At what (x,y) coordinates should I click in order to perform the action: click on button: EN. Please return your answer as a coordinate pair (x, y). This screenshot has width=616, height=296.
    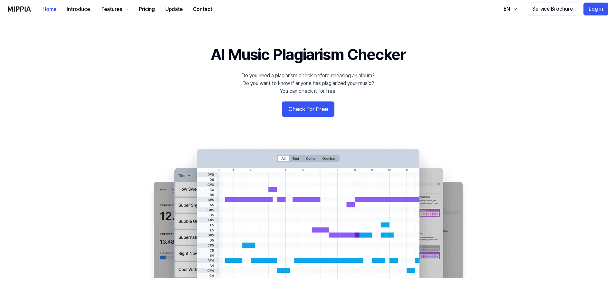
    Looking at the image, I should click on (509, 9).